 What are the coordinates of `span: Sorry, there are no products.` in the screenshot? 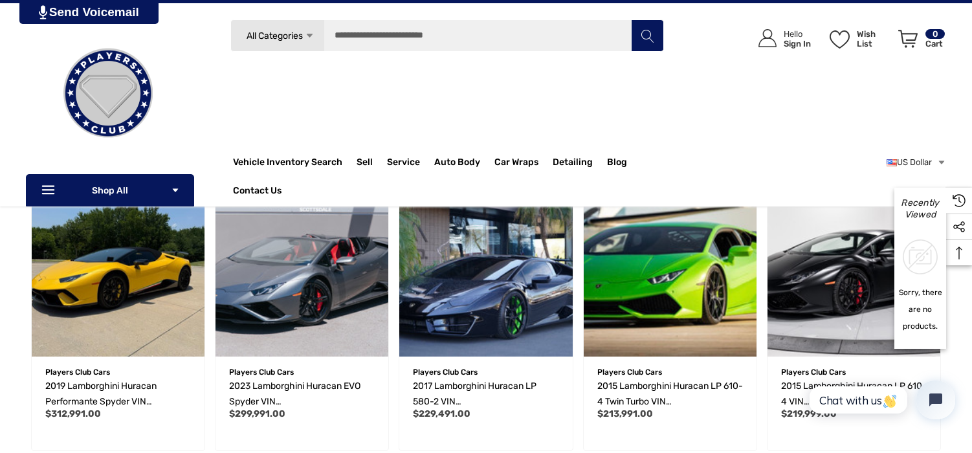 It's located at (920, 309).